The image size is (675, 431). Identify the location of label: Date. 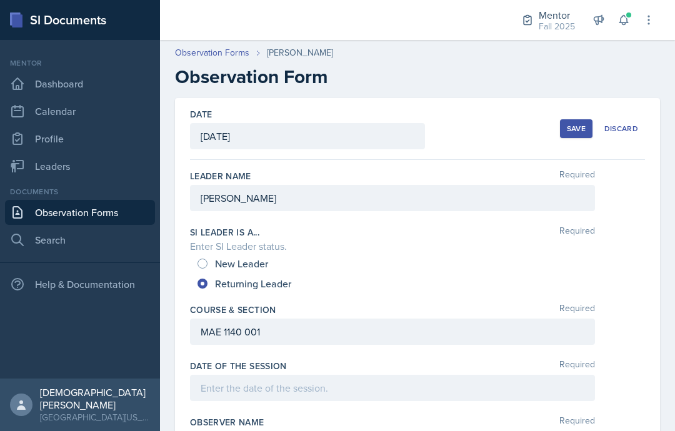
(201, 114).